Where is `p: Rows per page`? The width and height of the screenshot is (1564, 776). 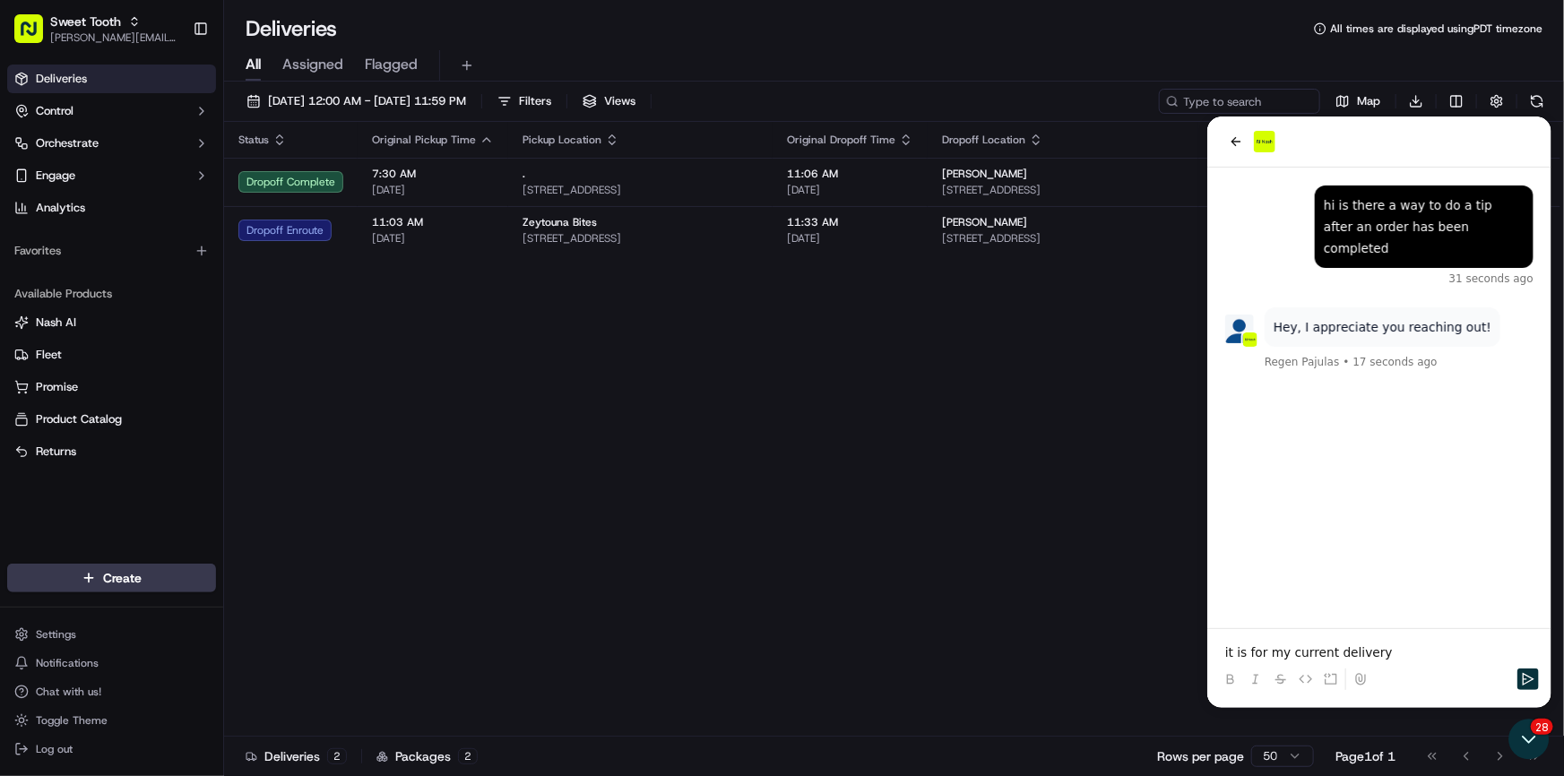 p: Rows per page is located at coordinates (1200, 757).